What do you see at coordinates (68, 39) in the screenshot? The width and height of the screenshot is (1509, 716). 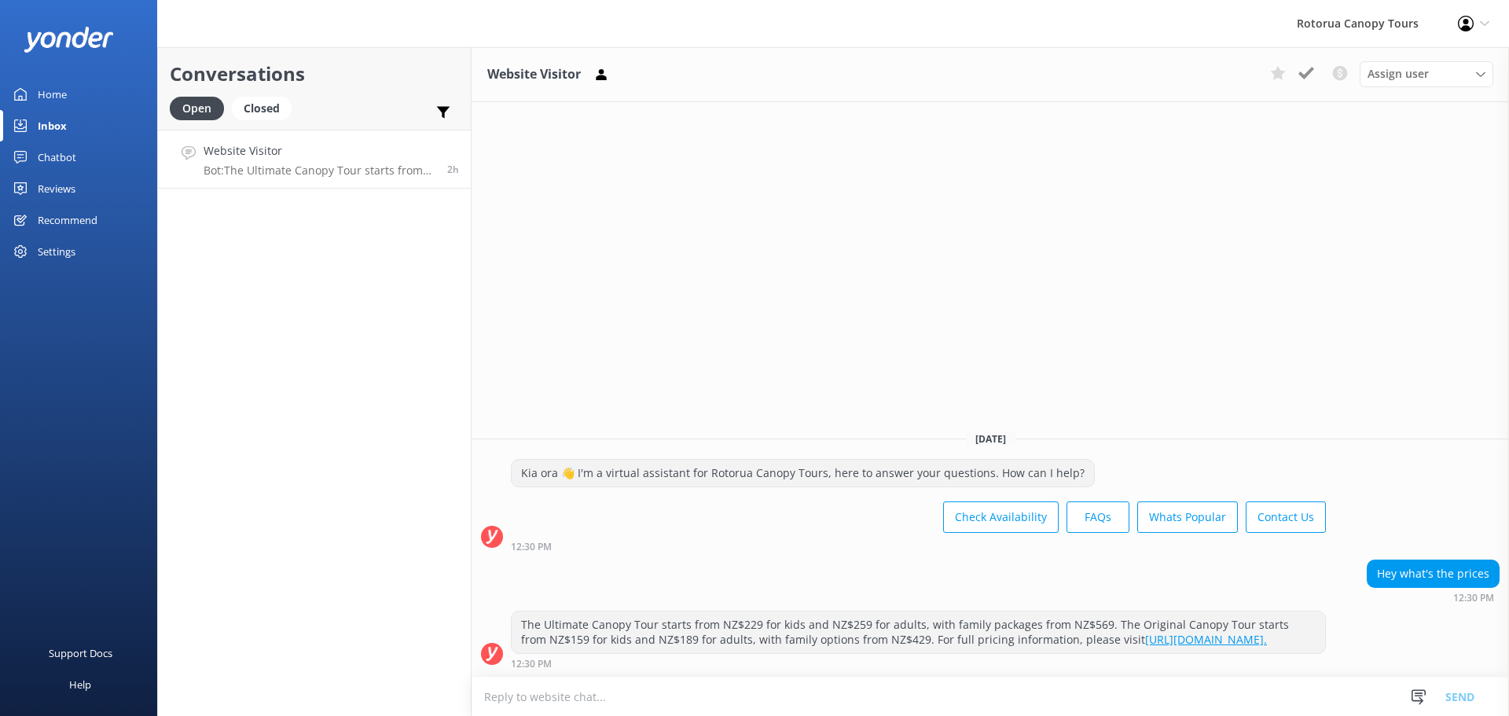 I see `img: yonder-white-logo.png` at bounding box center [68, 39].